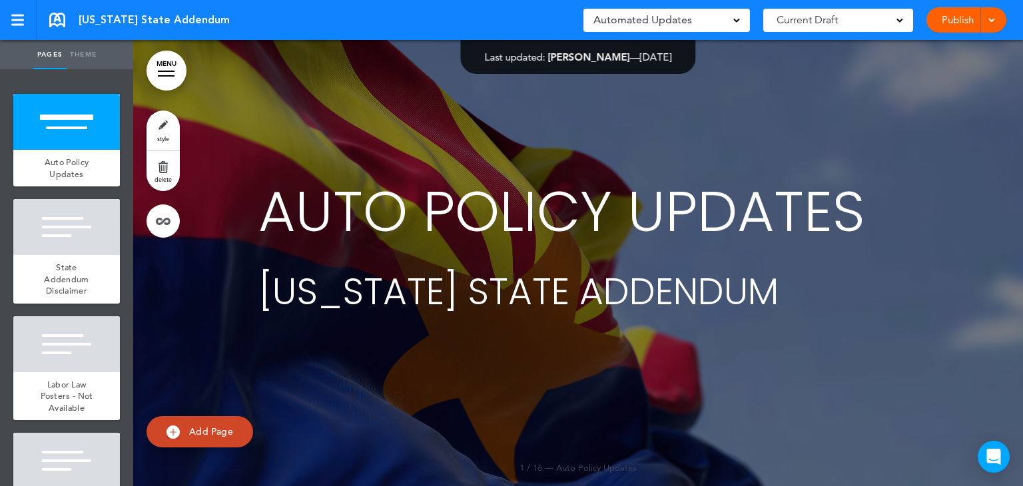 The image size is (1023, 486). Describe the element at coordinates (67, 396) in the screenshot. I see `a: Labor Law Posters - Not Available` at that location.